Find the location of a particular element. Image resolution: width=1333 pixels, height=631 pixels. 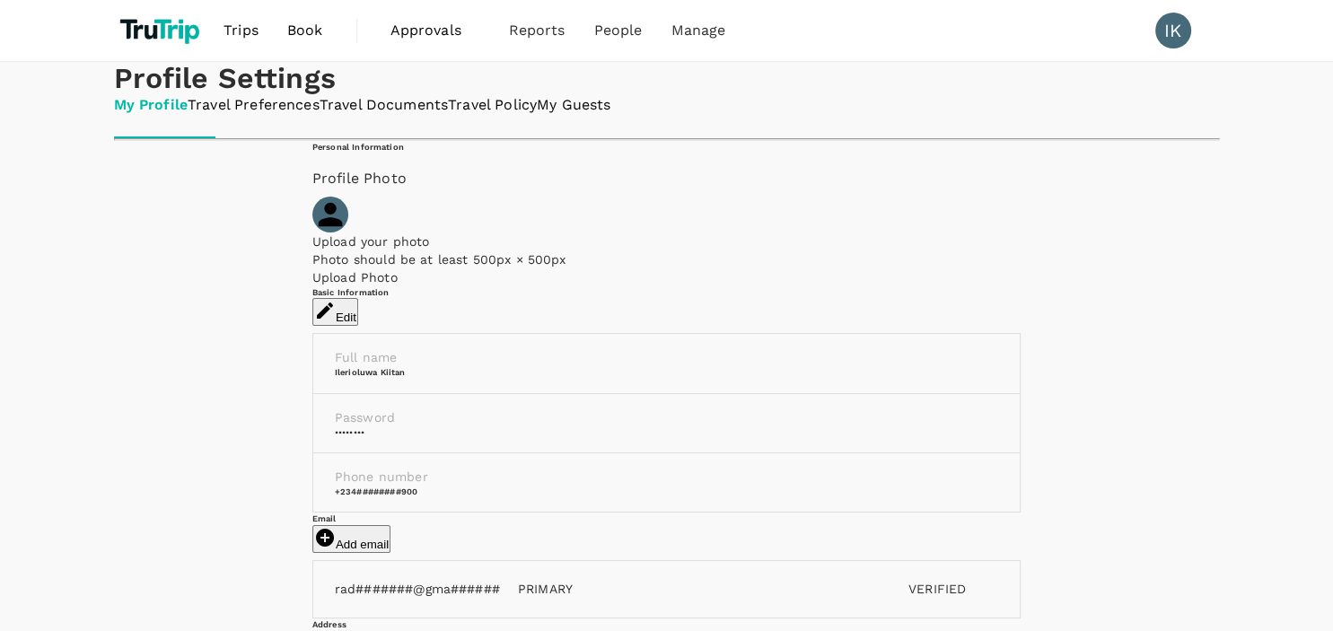

span: Trips is located at coordinates (240, 31).